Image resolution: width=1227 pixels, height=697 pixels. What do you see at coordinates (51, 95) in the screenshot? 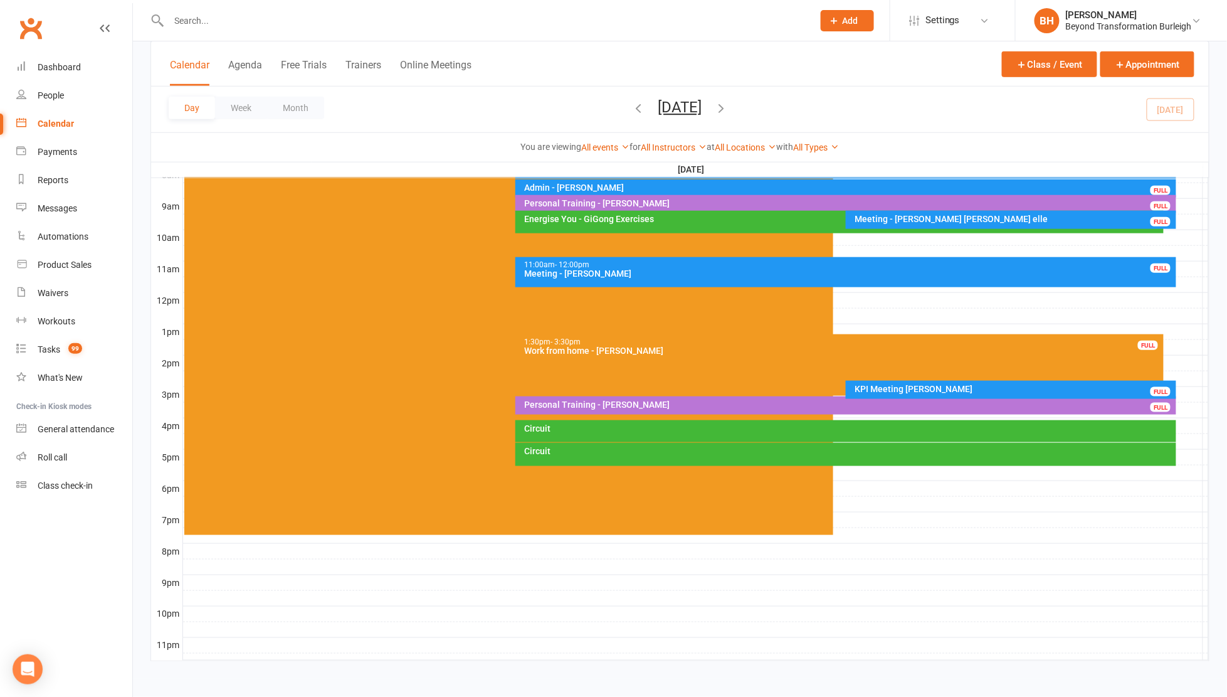
I see `div: People` at bounding box center [51, 95].